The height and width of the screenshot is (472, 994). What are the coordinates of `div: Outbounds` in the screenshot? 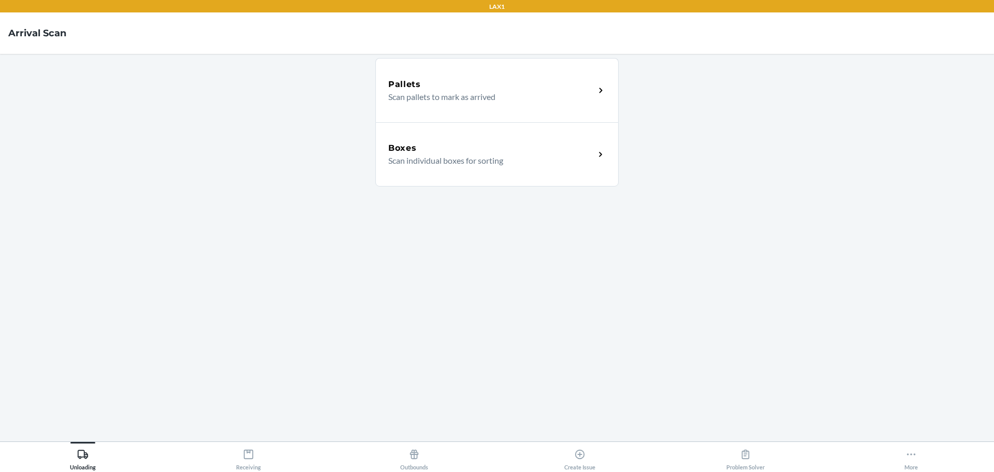 It's located at (414, 457).